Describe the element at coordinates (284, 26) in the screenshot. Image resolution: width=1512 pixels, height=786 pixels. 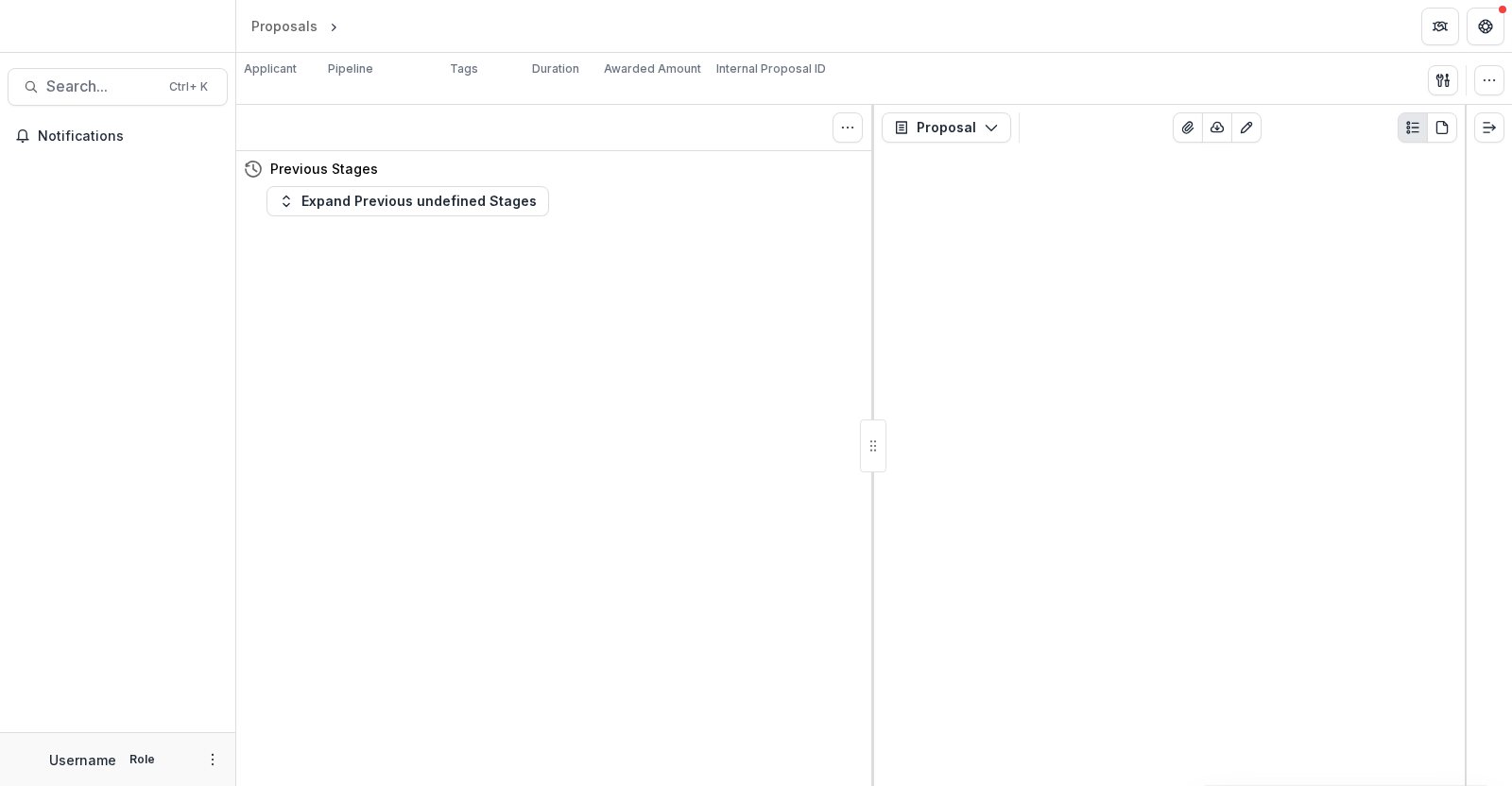
I see `div: Proposals` at that location.